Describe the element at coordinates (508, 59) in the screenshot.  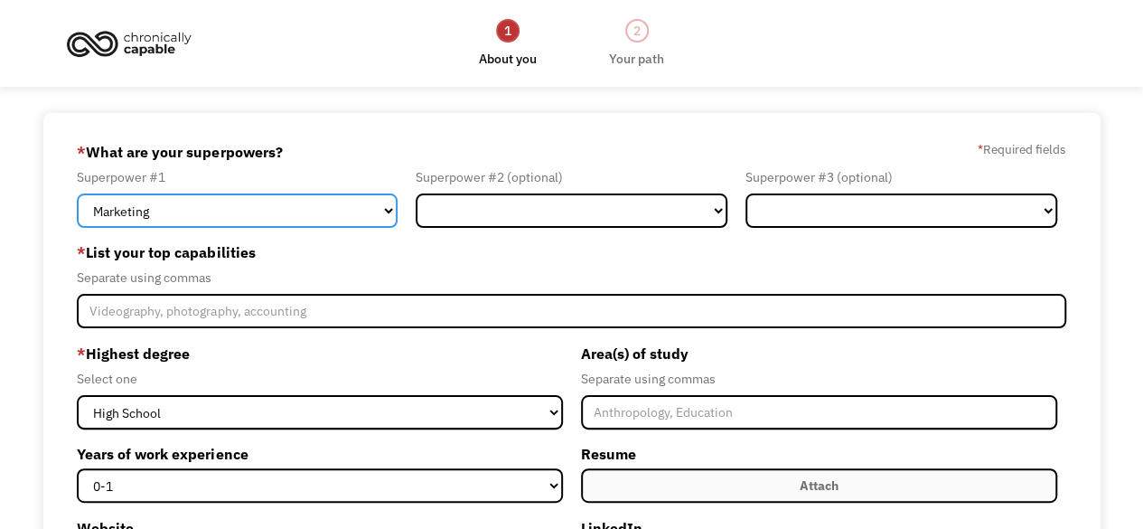
I see `div: About you` at that location.